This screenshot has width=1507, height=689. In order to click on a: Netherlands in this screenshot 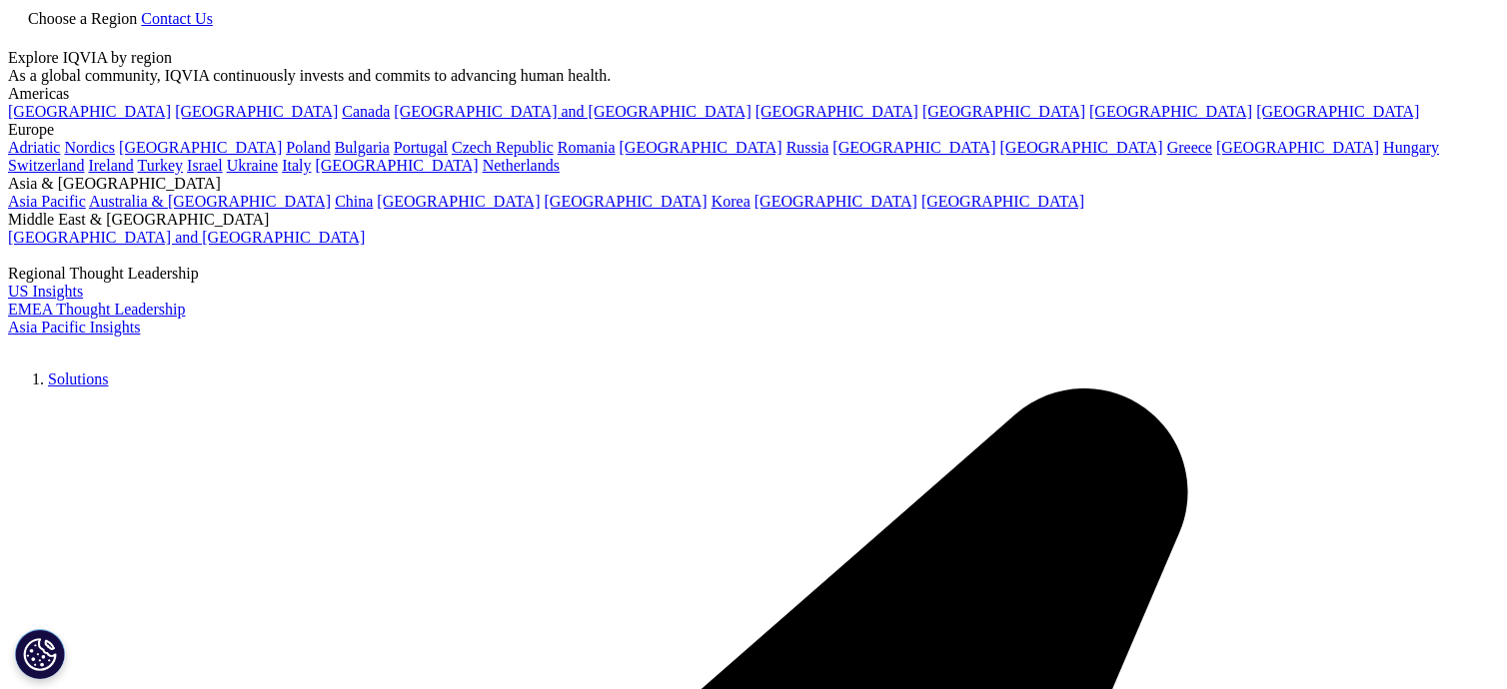, I will do `click(521, 165)`.